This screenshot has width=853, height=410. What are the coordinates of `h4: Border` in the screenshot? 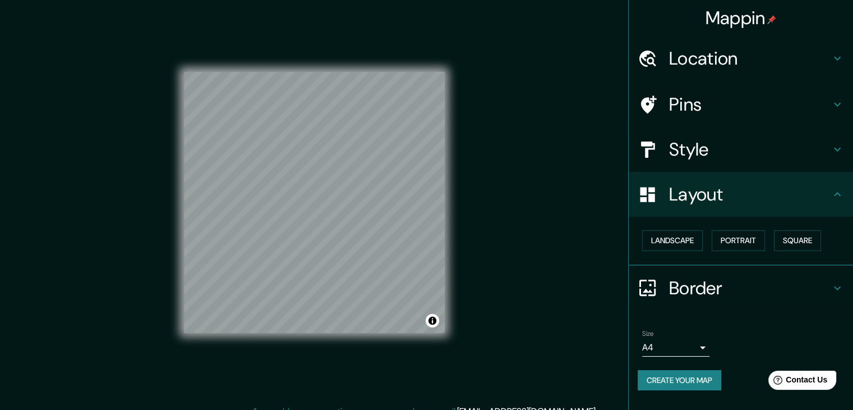 It's located at (750, 288).